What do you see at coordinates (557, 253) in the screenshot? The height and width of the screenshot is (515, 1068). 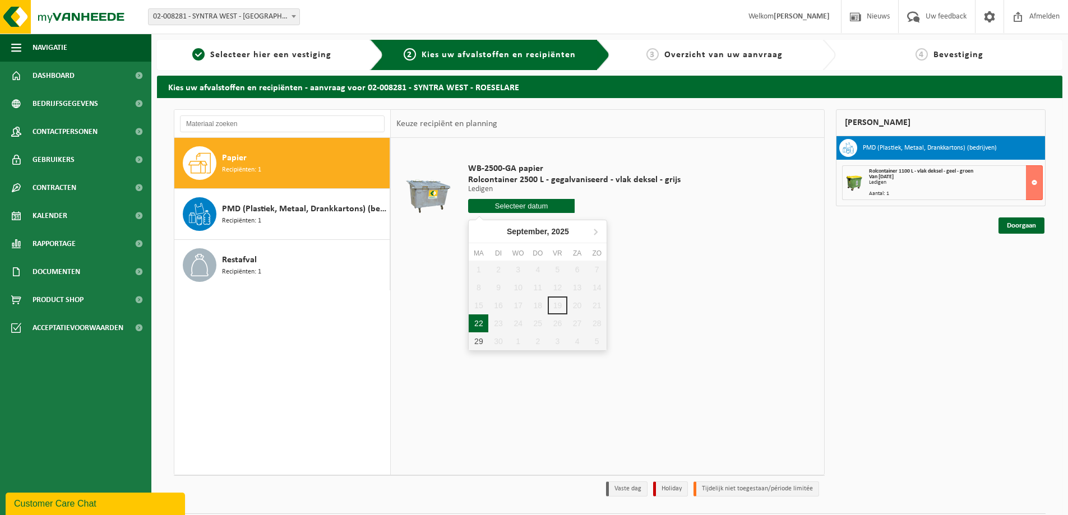 I see `div: vr` at bounding box center [557, 253].